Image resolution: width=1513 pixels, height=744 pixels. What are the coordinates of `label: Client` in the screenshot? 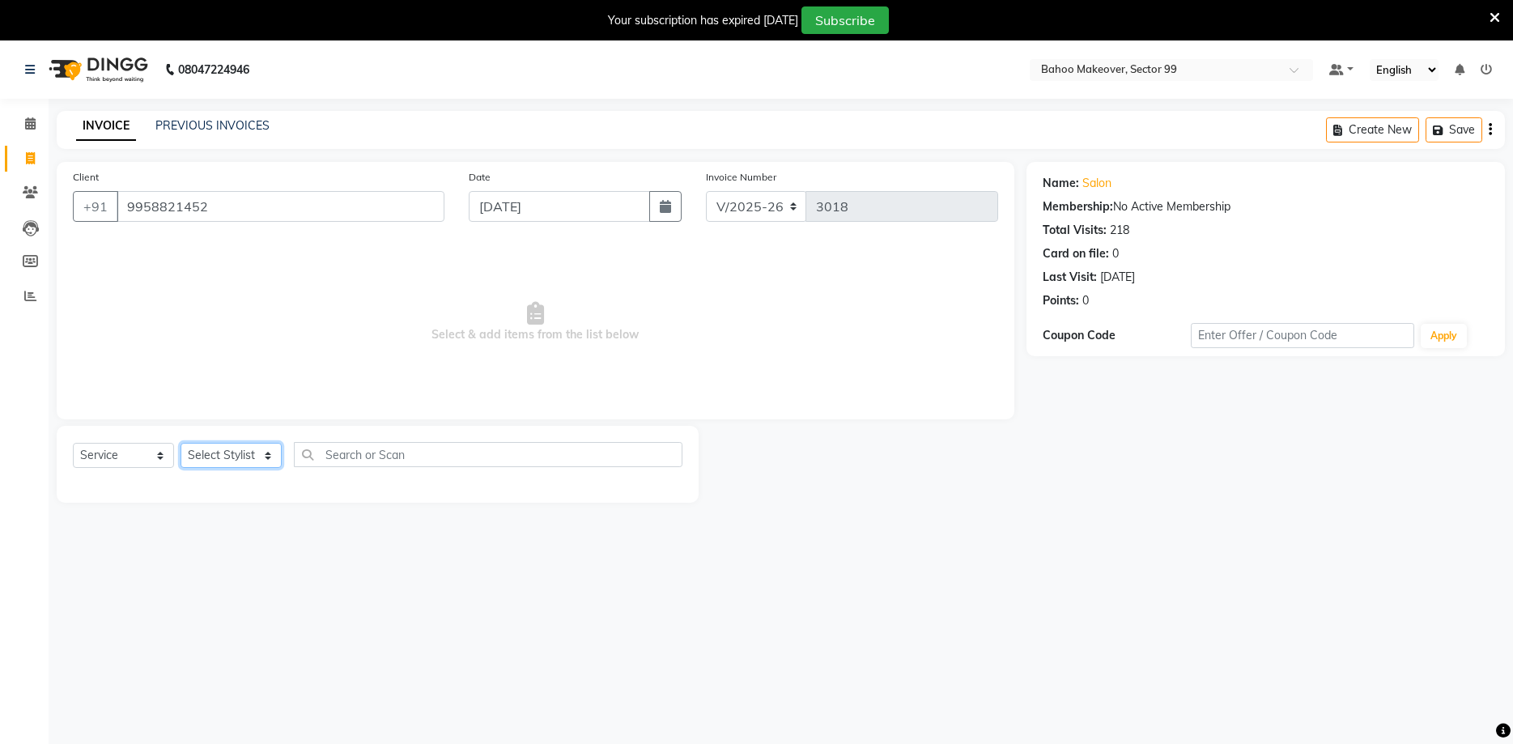 It's located at (86, 177).